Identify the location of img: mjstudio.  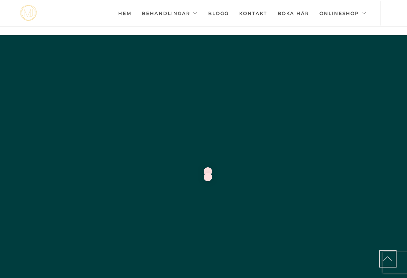
(28, 13).